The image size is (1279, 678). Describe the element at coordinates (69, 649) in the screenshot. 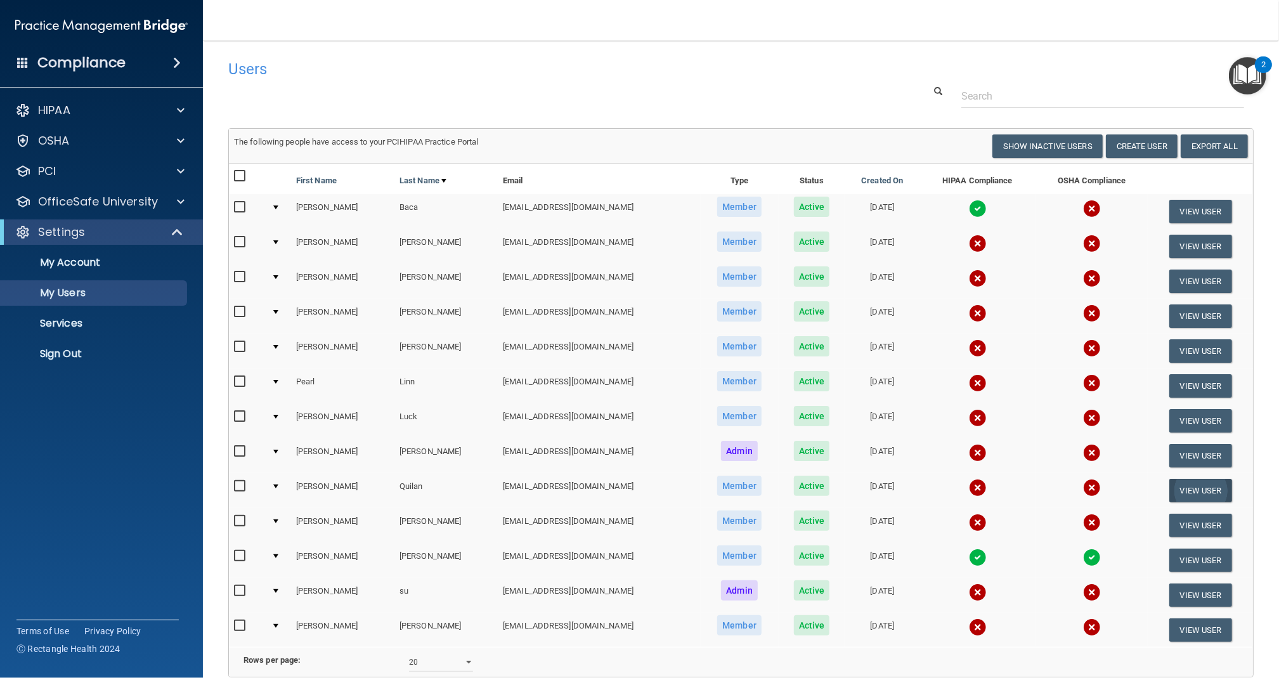

I see `span: Ⓒ Rectangle Health 2024` at that location.